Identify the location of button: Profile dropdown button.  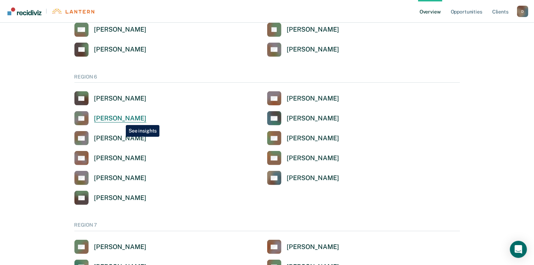
(523, 11).